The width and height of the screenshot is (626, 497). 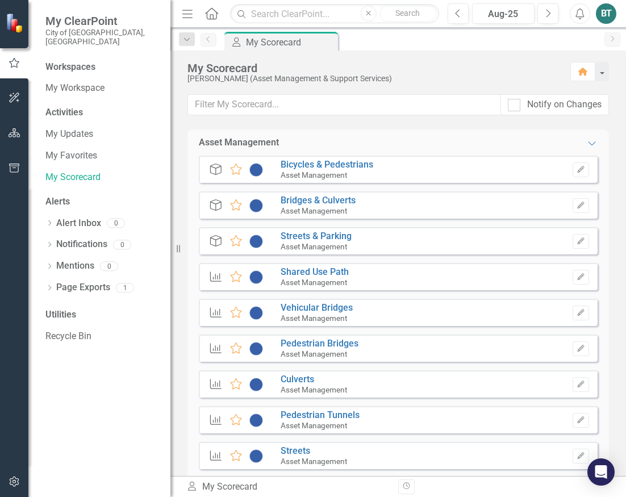 I want to click on div: 1, so click(x=125, y=287).